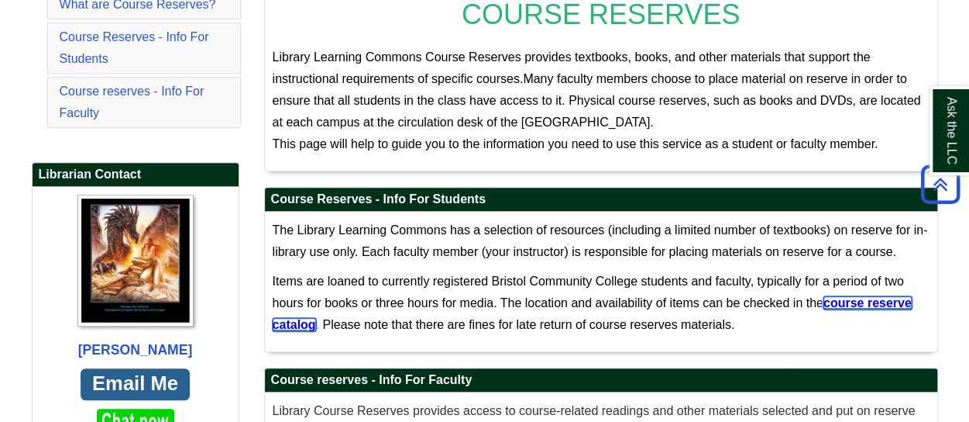  I want to click on a: Course reserves - Info For Faculty, so click(132, 102).